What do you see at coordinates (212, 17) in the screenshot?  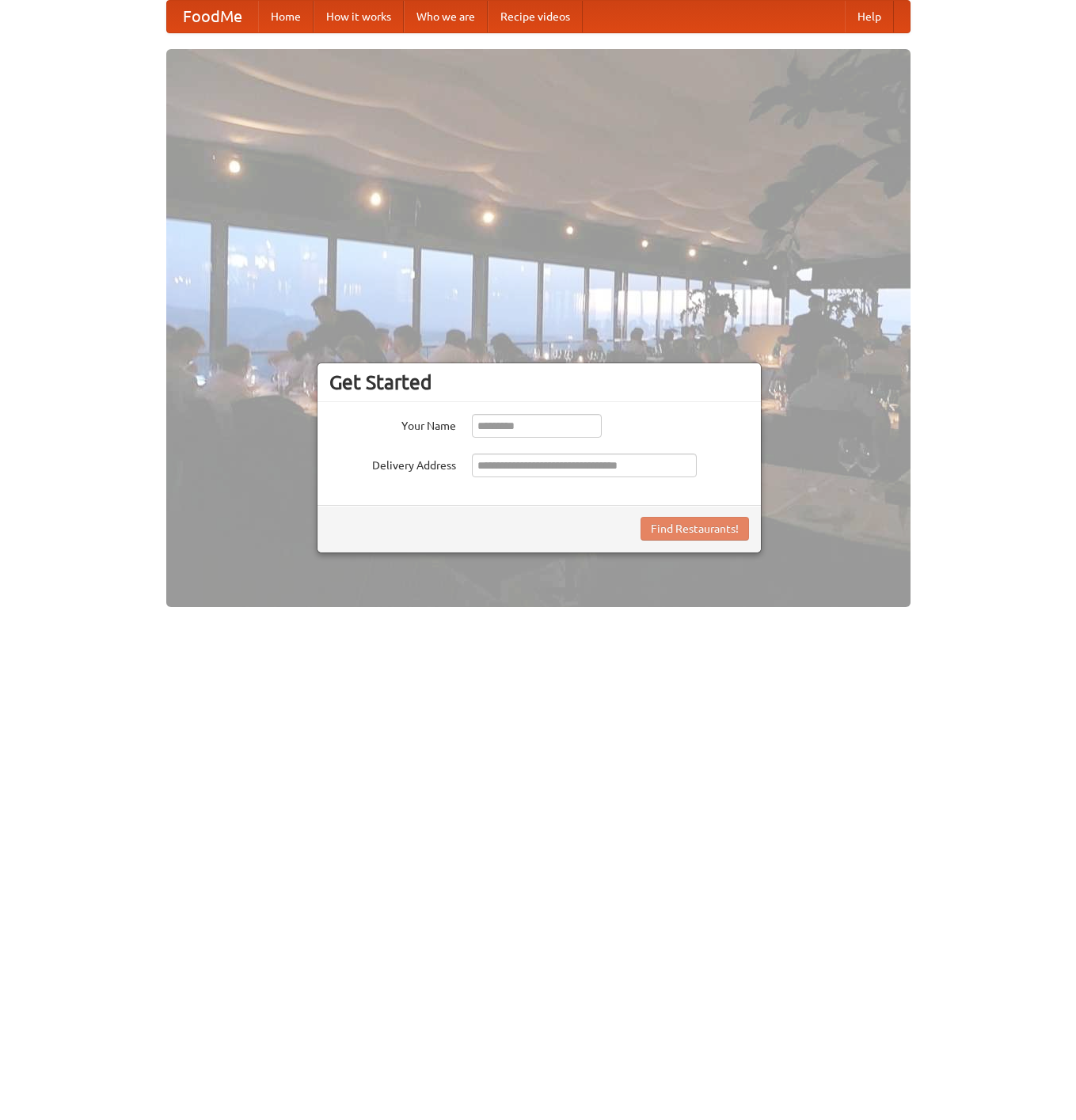 I see `a: FoodMe` at bounding box center [212, 17].